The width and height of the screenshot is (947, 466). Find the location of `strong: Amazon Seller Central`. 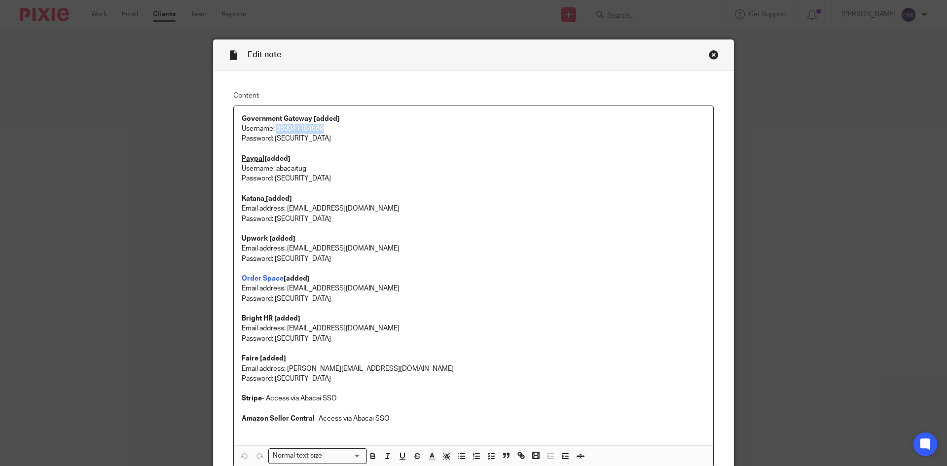

strong: Amazon Seller Central is located at coordinates (278, 419).